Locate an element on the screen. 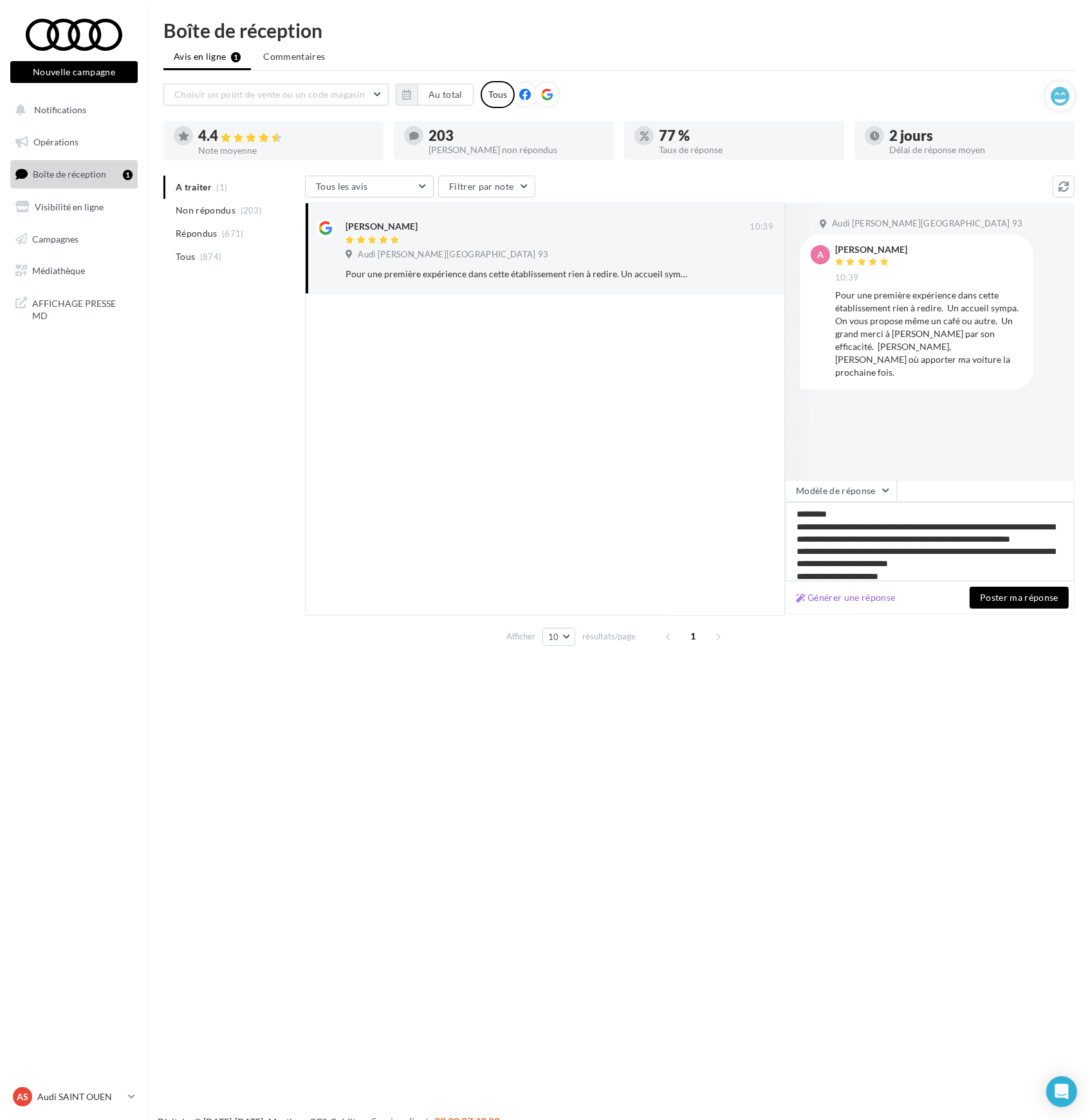 This screenshot has height=1120, width=1090. a: Campagnes is located at coordinates (74, 239).